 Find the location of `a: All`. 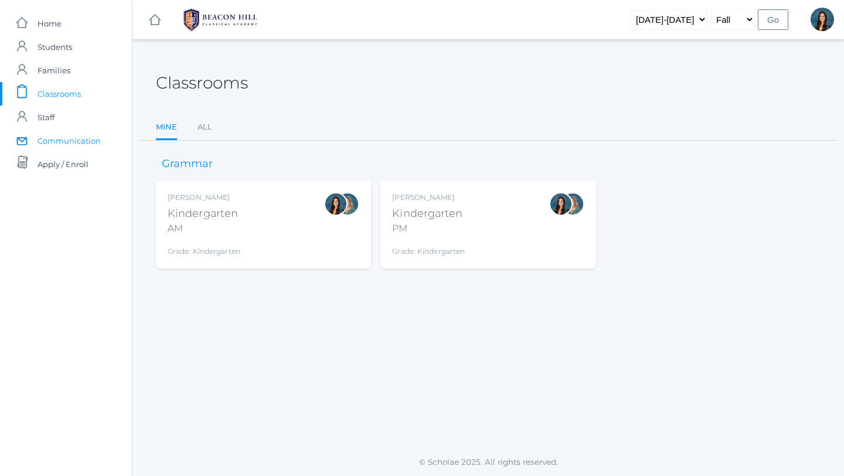

a: All is located at coordinates (205, 127).